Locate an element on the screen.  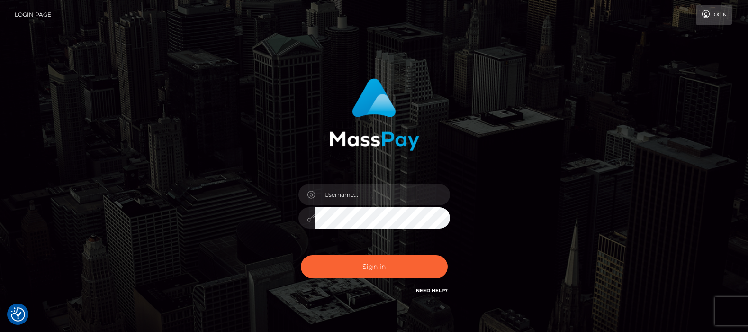
button: Sign in is located at coordinates (374, 266).